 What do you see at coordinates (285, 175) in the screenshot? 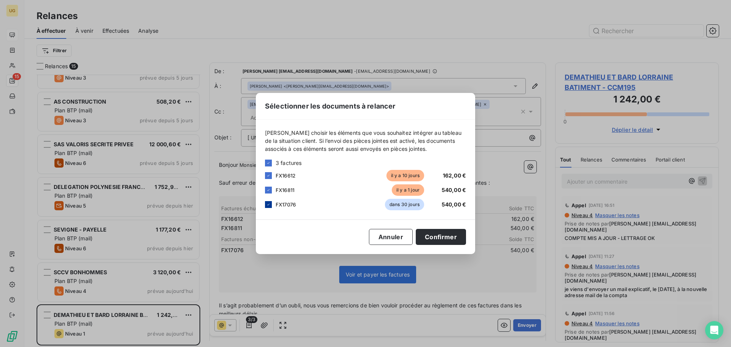
I see `span: FX16612` at bounding box center [285, 175].